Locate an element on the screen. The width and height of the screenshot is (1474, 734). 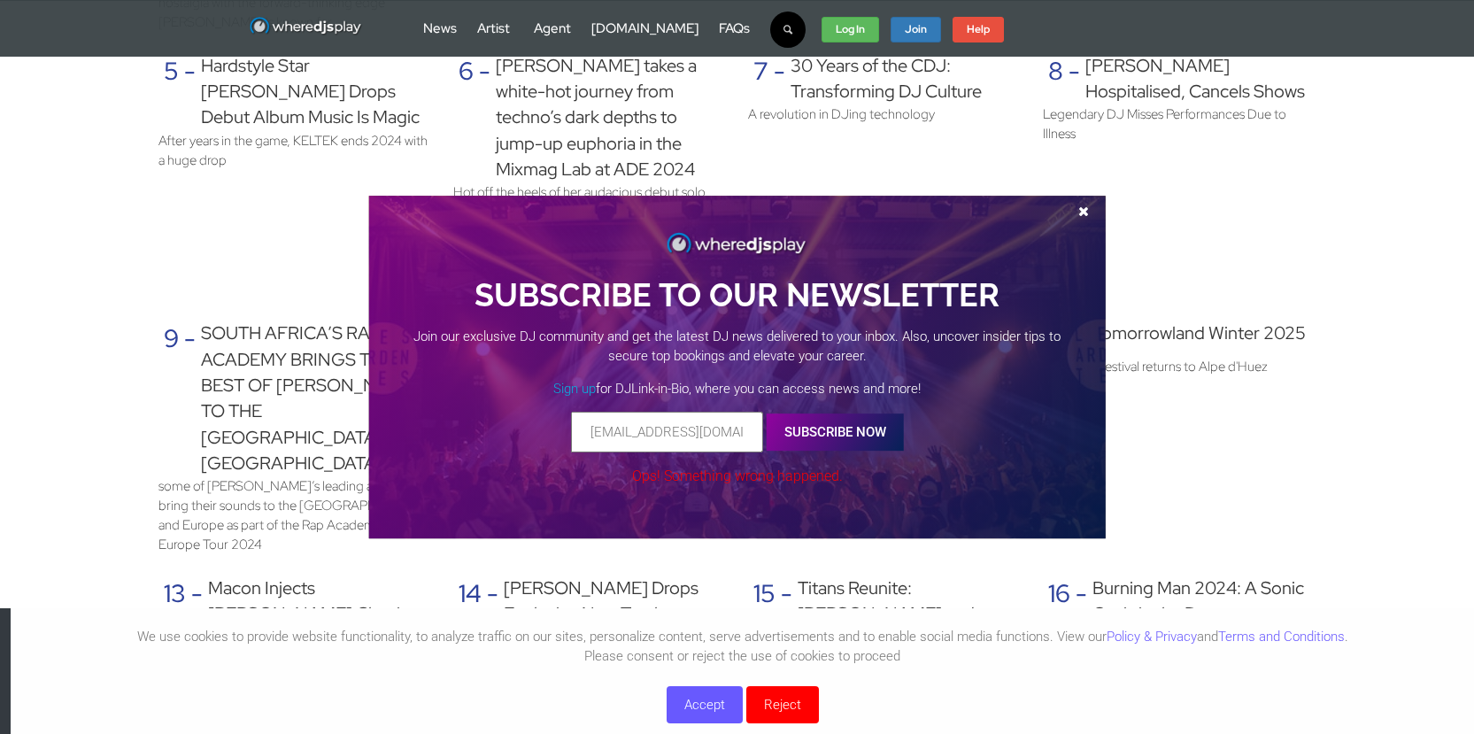
div: 6 is located at coordinates (463, 118).